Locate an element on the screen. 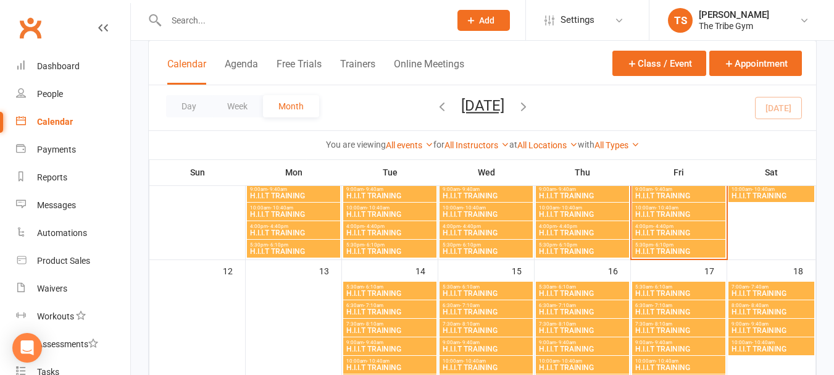 The width and height of the screenshot is (834, 375). th: Mon is located at coordinates (294, 172).